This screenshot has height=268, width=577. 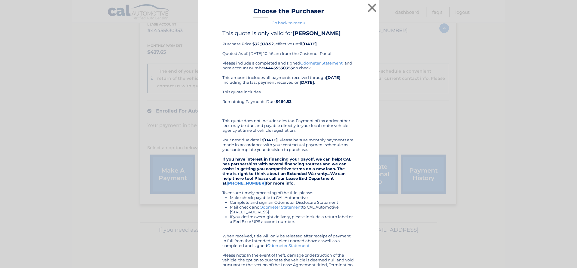 I want to click on b: 44455530353, so click(x=279, y=68).